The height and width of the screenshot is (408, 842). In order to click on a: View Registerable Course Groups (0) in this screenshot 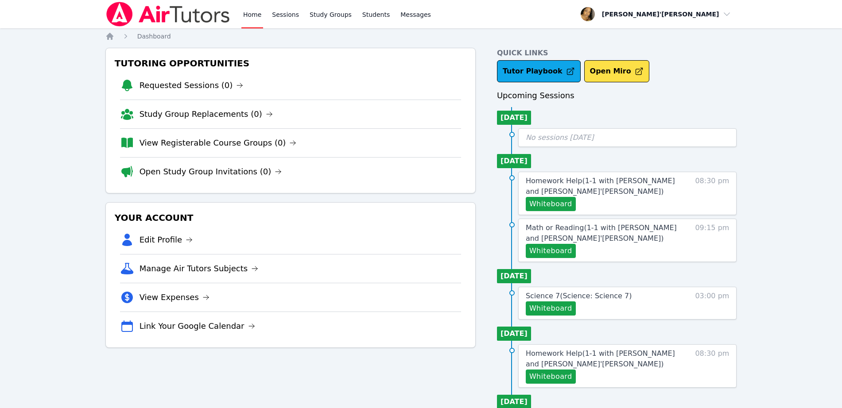, I will do `click(218, 143)`.